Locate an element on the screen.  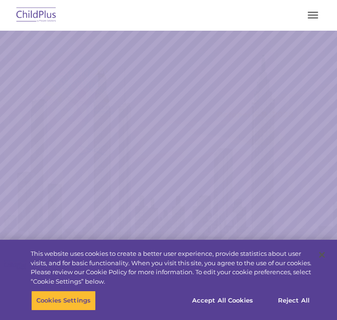
div: This website uses cookies to create a better user experience, provide statistics about user visit... is located at coordinates (171, 268).